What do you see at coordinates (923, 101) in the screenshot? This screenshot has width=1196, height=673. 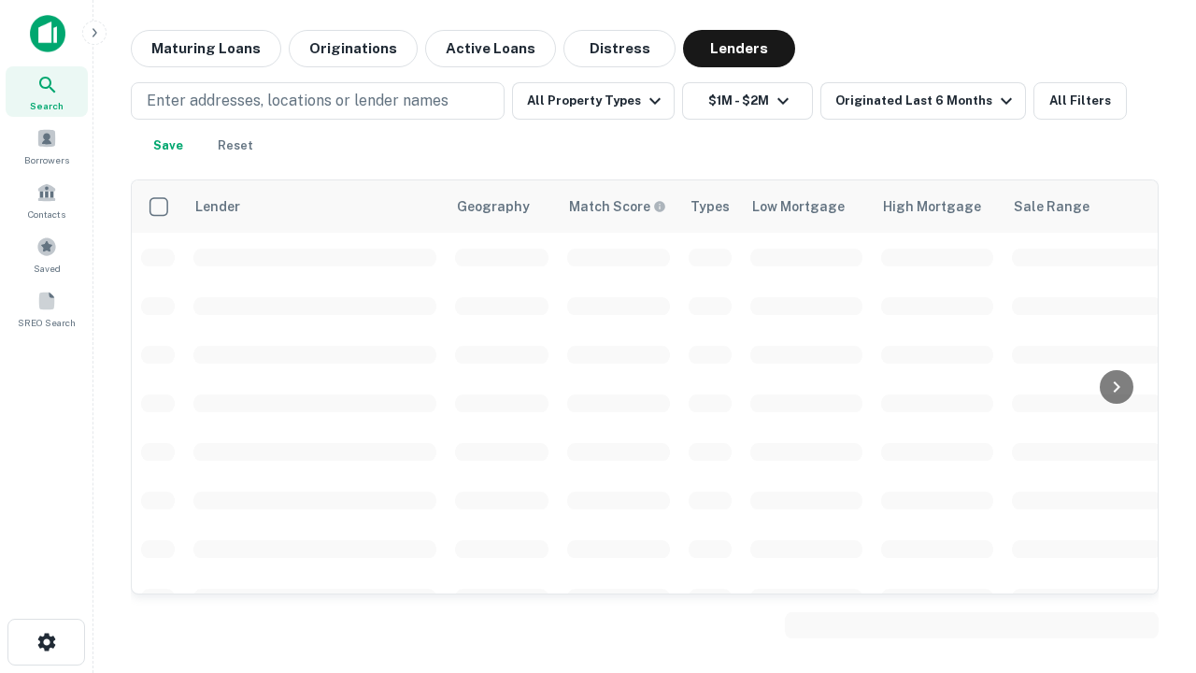 I see `button: Originated Last 6 Months` at bounding box center [923, 101].